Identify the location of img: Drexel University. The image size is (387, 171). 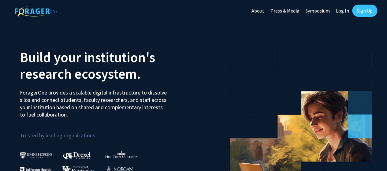
(77, 155).